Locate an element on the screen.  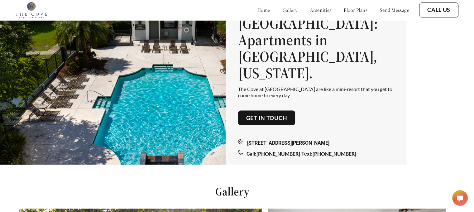
a: Get in touch is located at coordinates (267, 118).